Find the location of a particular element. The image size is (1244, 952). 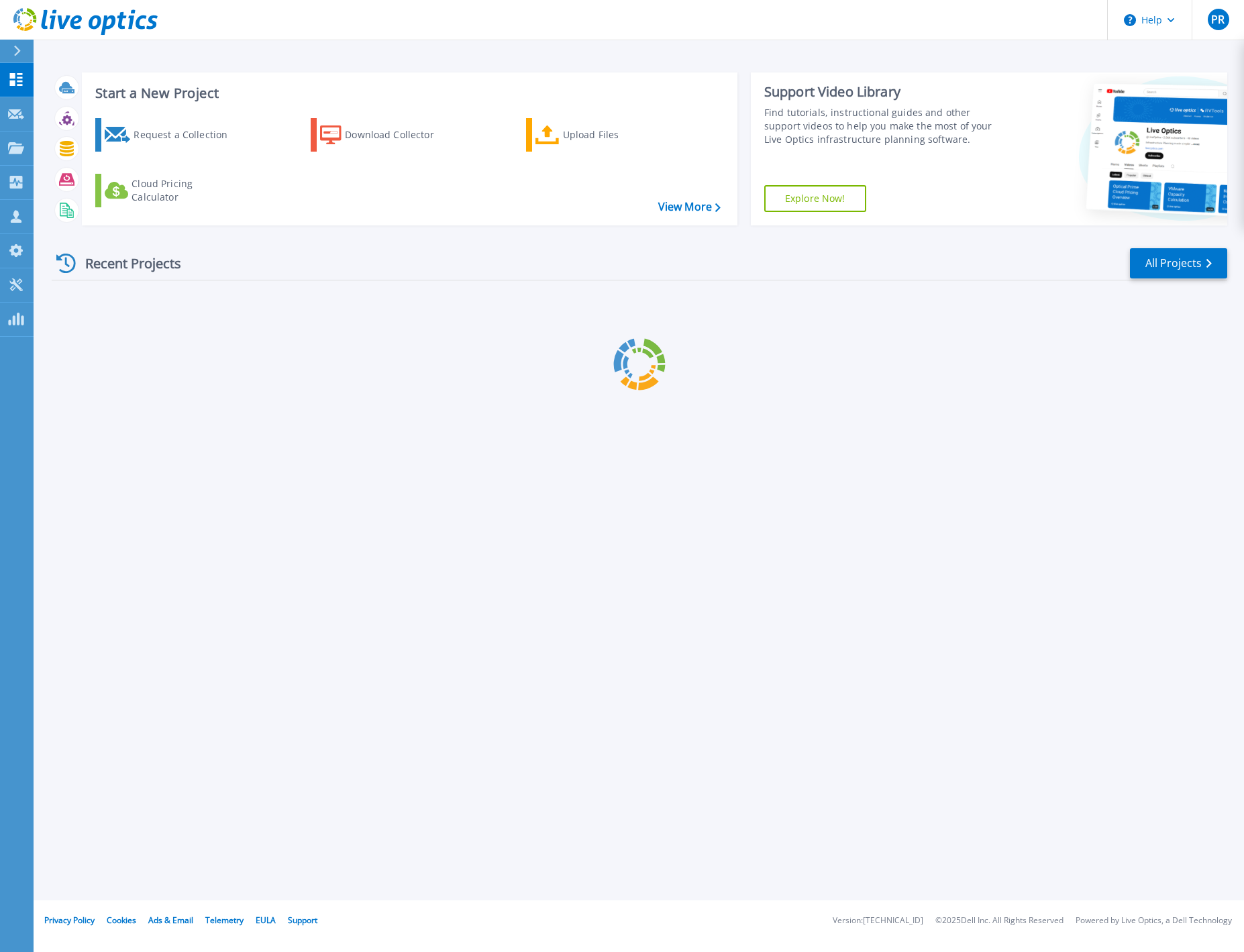

a: Upload Files is located at coordinates (601, 134).